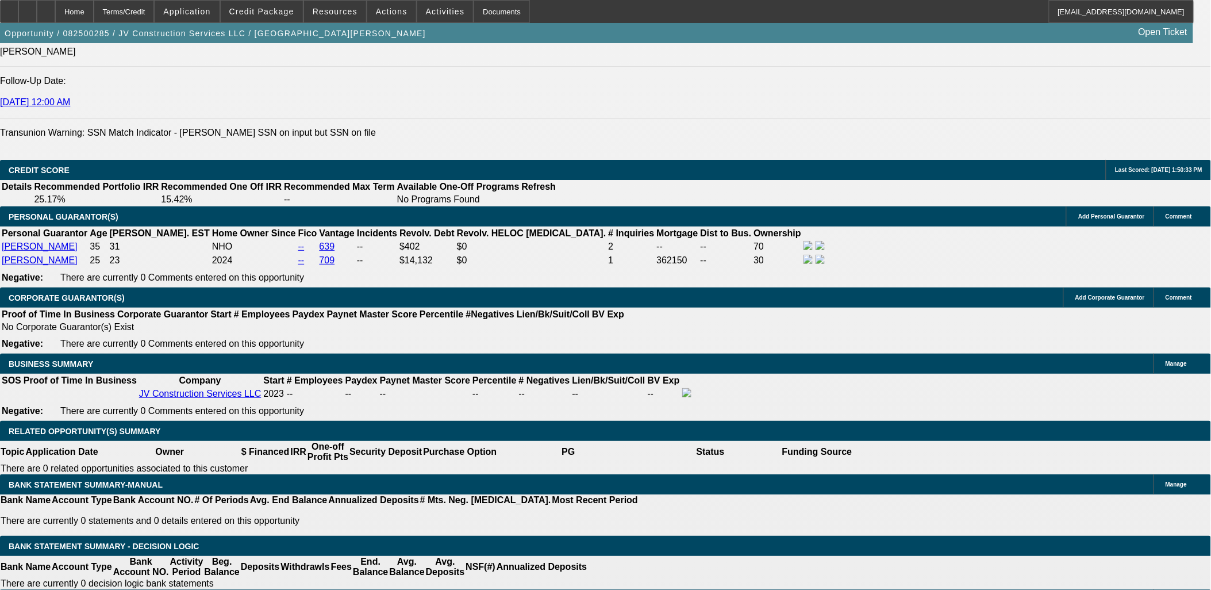  What do you see at coordinates (315, 380) in the screenshot?
I see `b: # Employees` at bounding box center [315, 380].